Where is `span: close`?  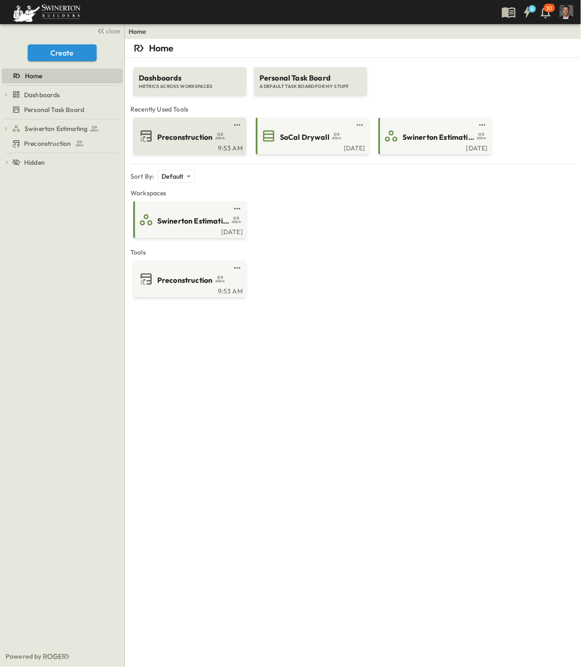 span: close is located at coordinates (113, 31).